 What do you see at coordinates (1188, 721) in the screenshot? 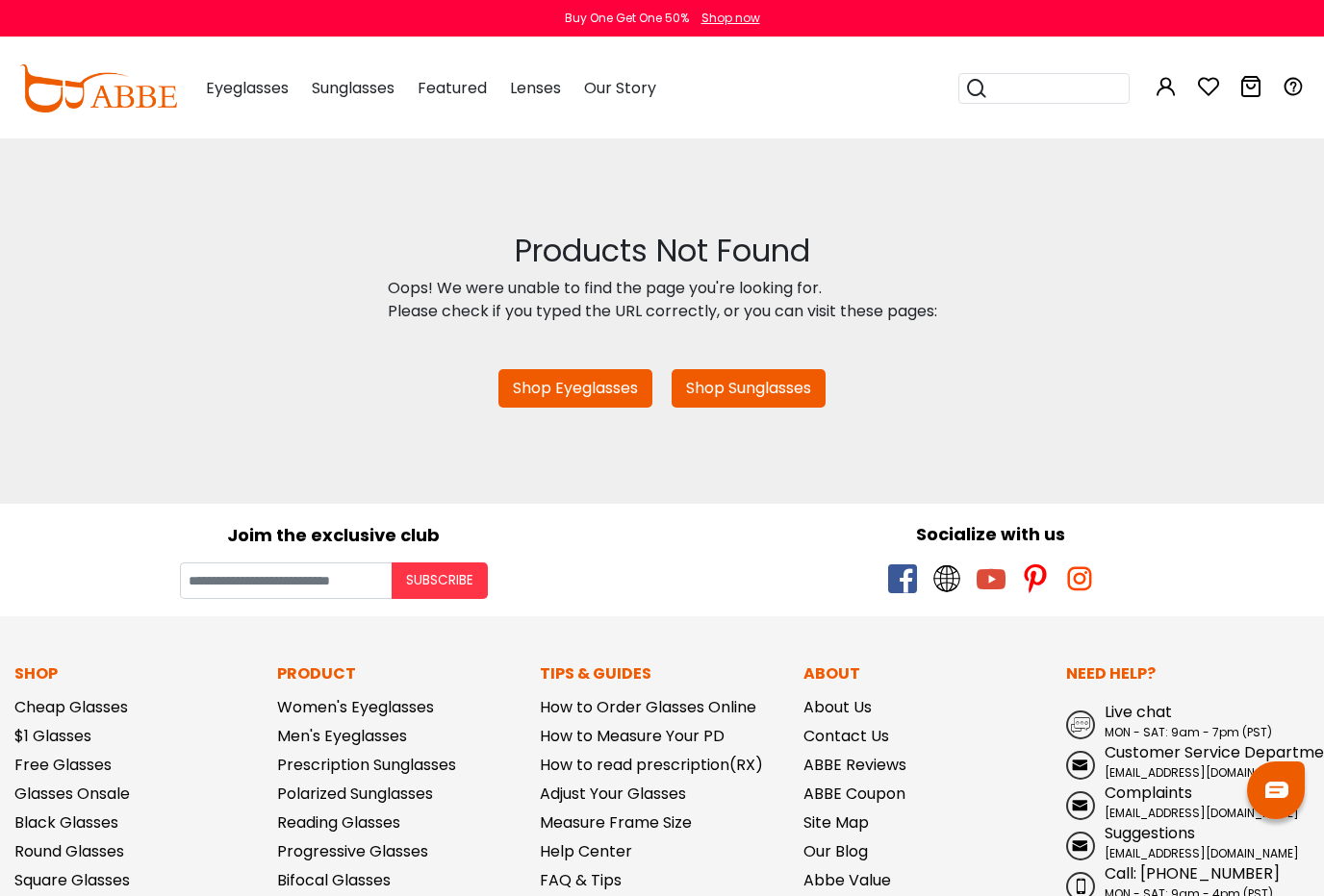
I see `a: Live chat MON - SAT: 9am - 7pm (PST)` at bounding box center [1188, 721].